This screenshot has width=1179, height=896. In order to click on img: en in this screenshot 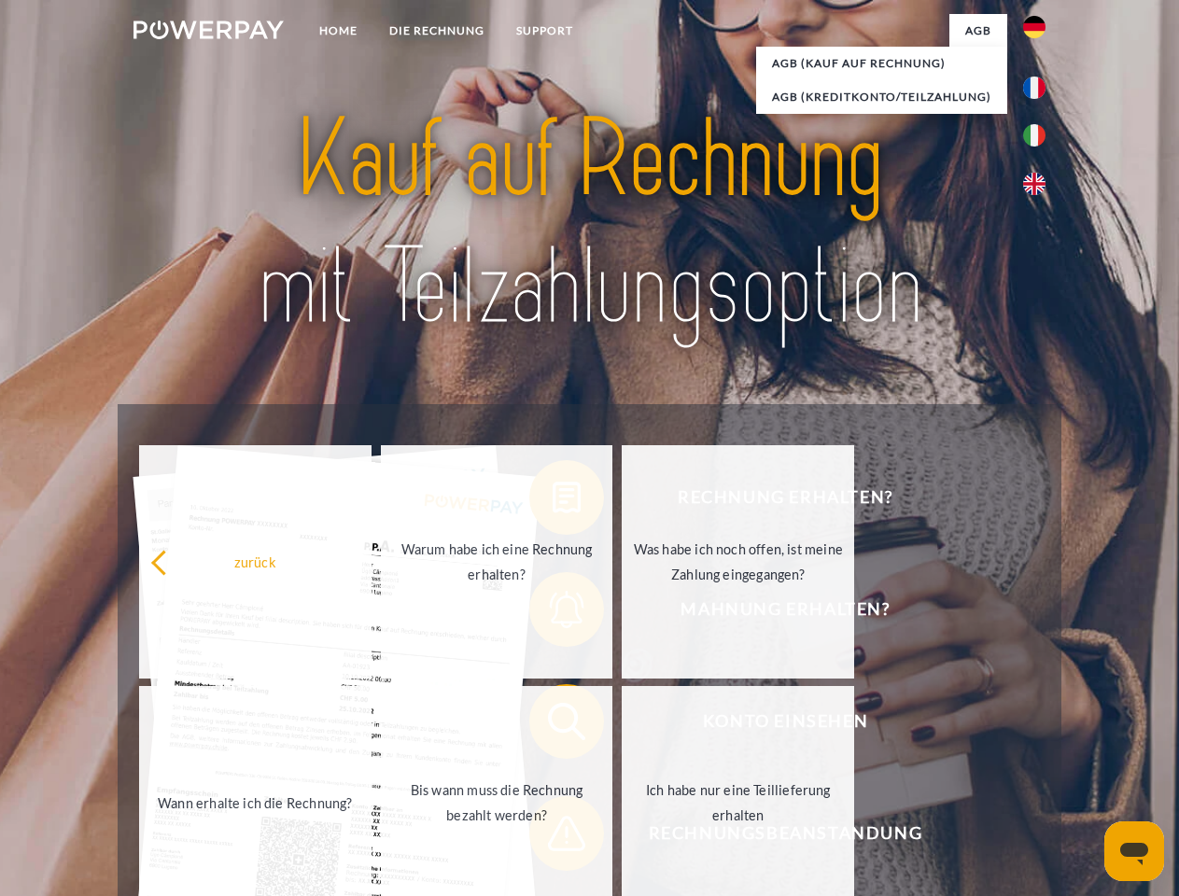, I will do `click(1034, 184)`.